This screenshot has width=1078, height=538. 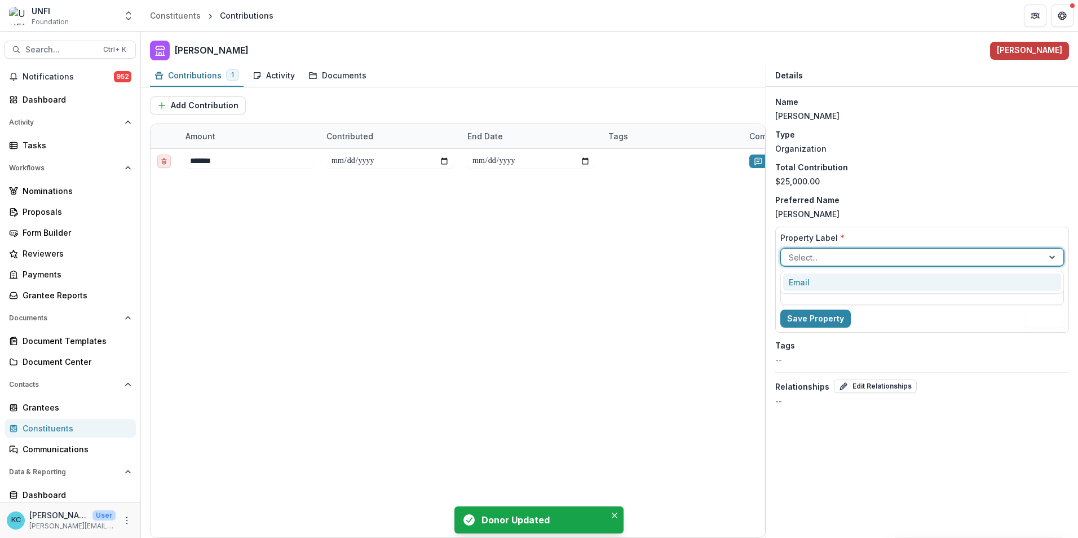 What do you see at coordinates (74, 295) in the screenshot?
I see `div: Grantee Reports` at bounding box center [74, 295].